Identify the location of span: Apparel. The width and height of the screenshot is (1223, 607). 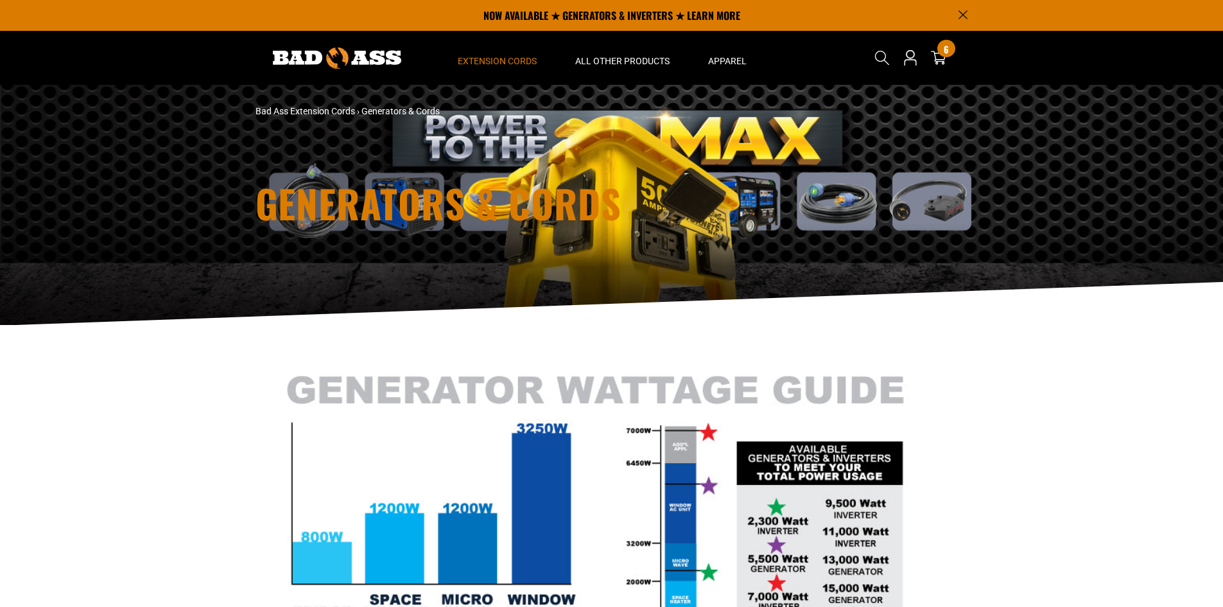
(727, 61).